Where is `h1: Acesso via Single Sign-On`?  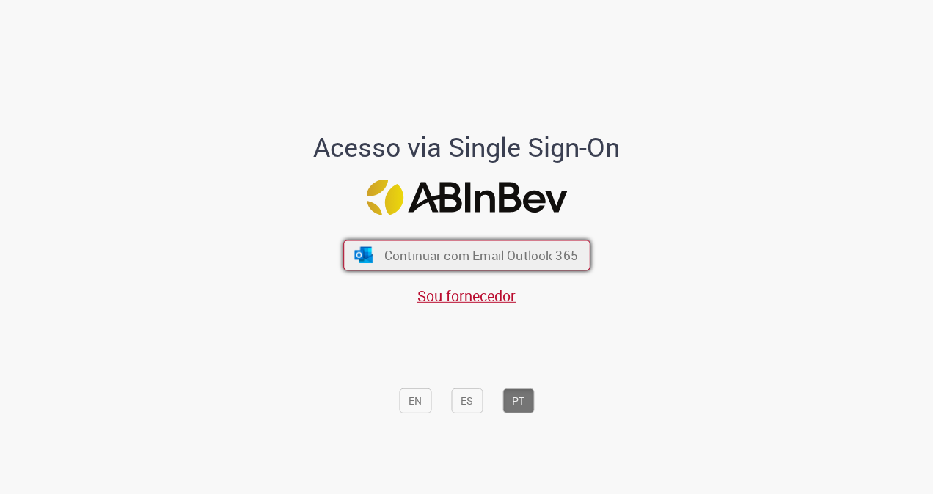 h1: Acesso via Single Sign-On is located at coordinates (466, 147).